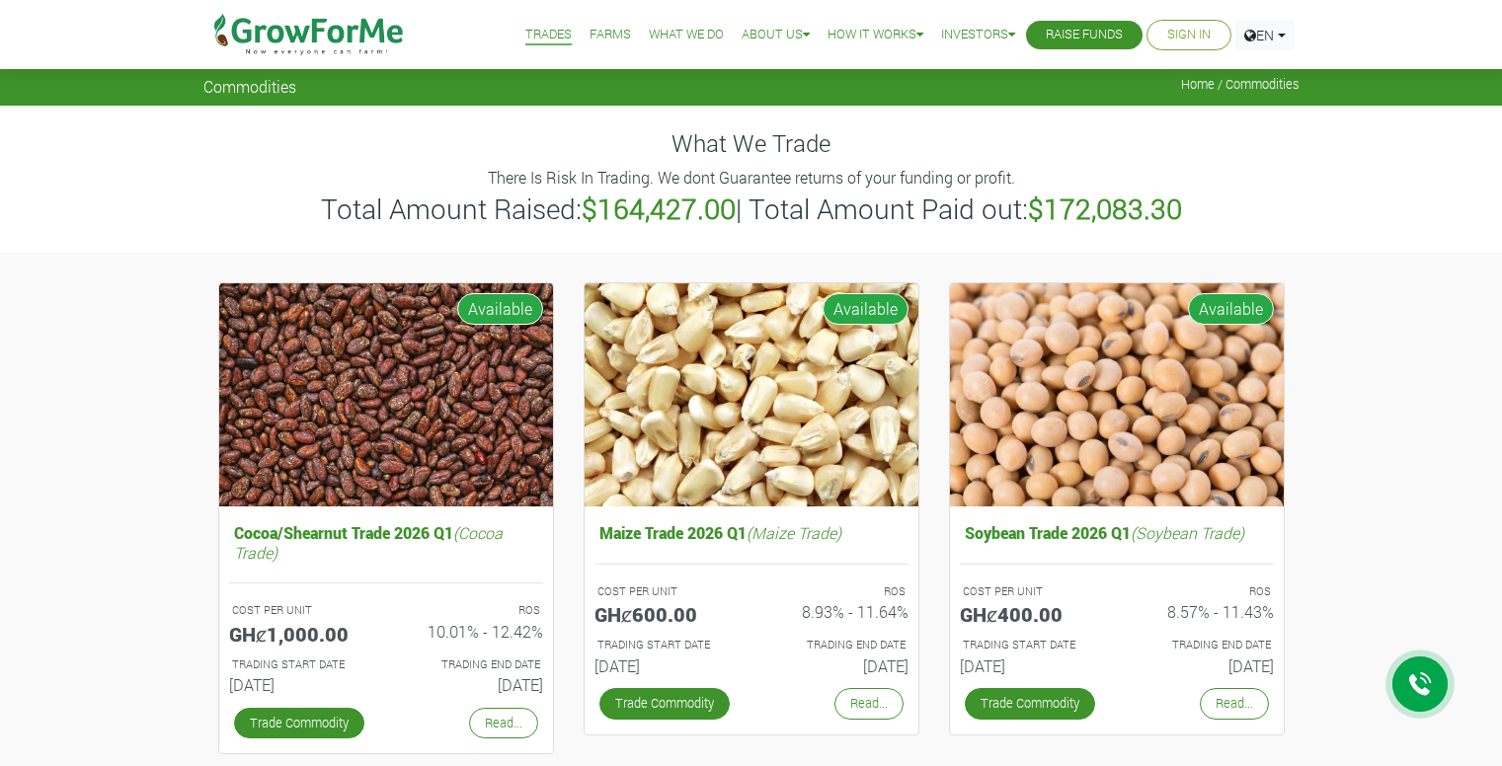  What do you see at coordinates (751, 209) in the screenshot?
I see `h3: Total Amount Raised: | Total Amount Paid out:` at bounding box center [751, 209].